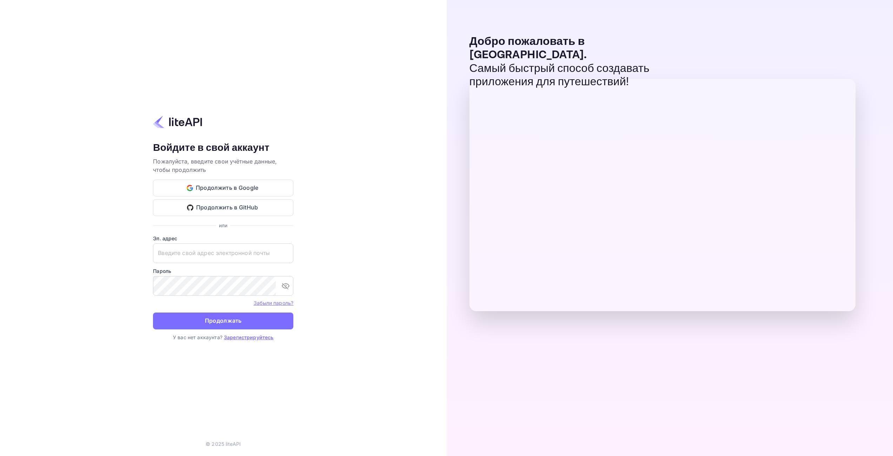  I want to click on ya-tr-span: У вас нет аккаунта?, so click(198, 337).